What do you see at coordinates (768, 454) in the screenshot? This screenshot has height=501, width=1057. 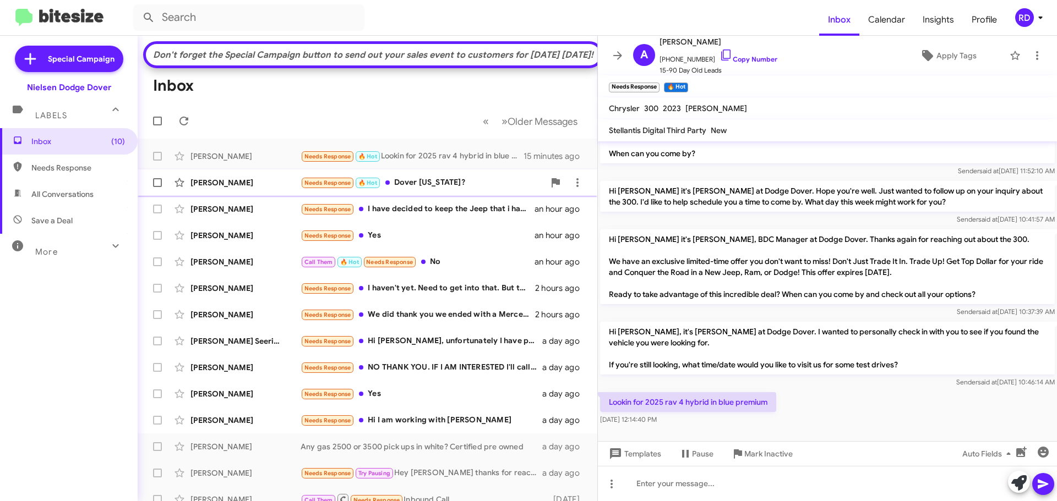 I see `span: Mark Inactive` at bounding box center [768, 454].